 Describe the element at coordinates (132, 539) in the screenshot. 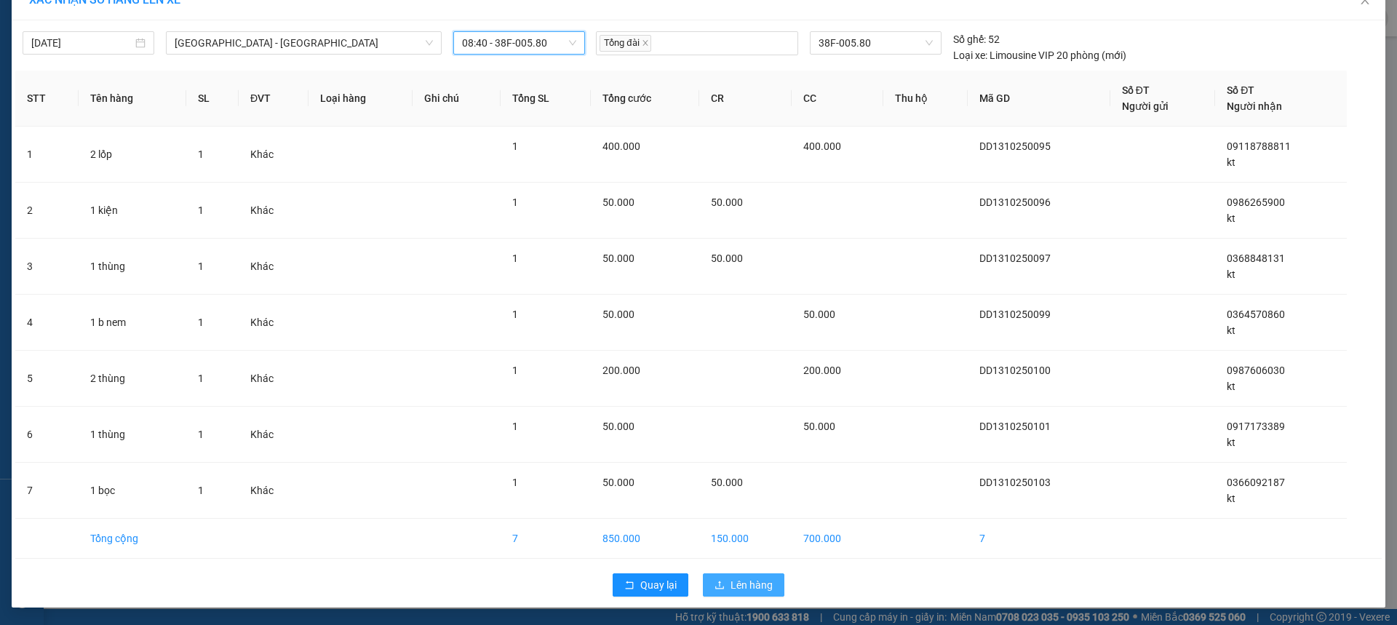

I see `td: Tổng cộng` at that location.